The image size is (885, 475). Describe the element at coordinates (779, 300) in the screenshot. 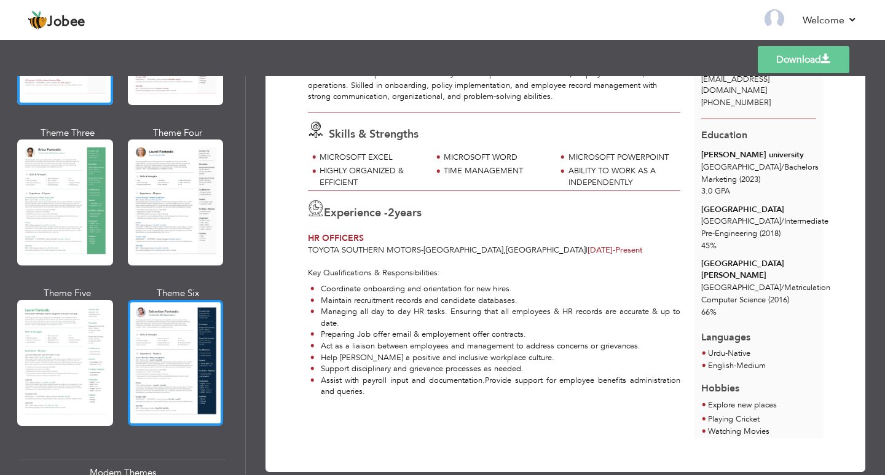

I see `span: (2016)` at that location.